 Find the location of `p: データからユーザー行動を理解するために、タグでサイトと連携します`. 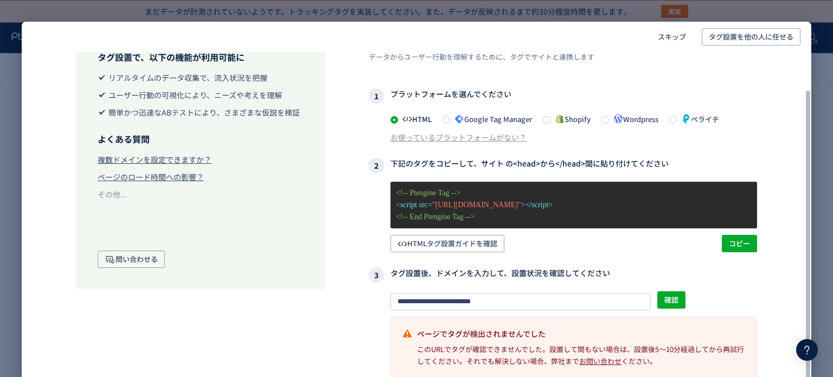

p: データからユーザー行動を理解するために、タグでサイトと連携します is located at coordinates (563, 57).